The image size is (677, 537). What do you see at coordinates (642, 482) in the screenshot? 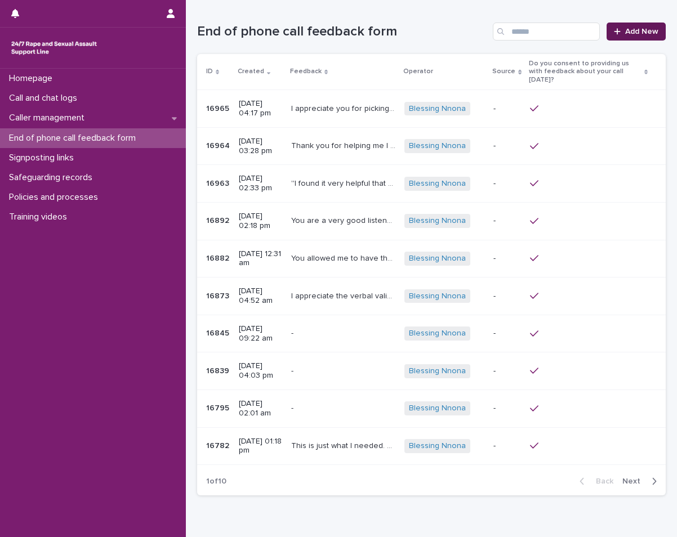
I see `button: Next` at bounding box center [642, 482].